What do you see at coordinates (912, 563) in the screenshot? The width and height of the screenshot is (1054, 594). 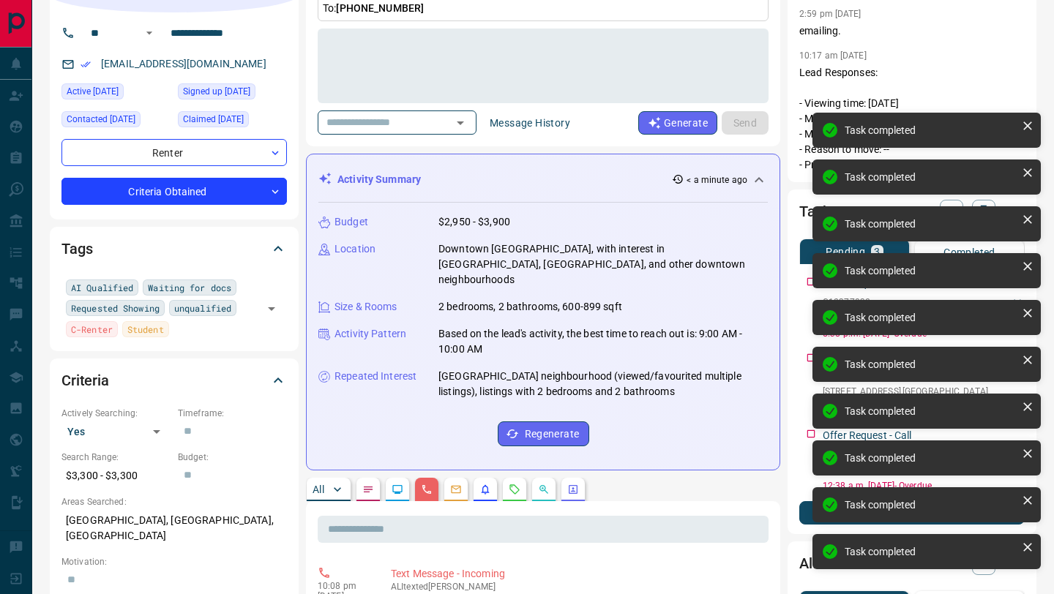 I see `div: Alerts` at bounding box center [912, 563].